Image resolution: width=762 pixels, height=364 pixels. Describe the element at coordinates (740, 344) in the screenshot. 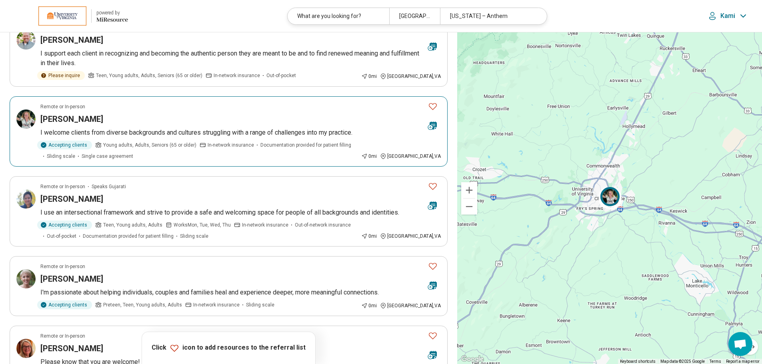

I see `div: Open chat` at that location.